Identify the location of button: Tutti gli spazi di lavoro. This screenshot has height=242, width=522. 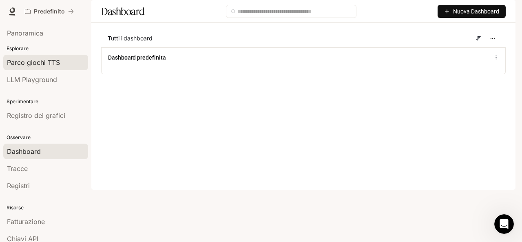
(49, 11).